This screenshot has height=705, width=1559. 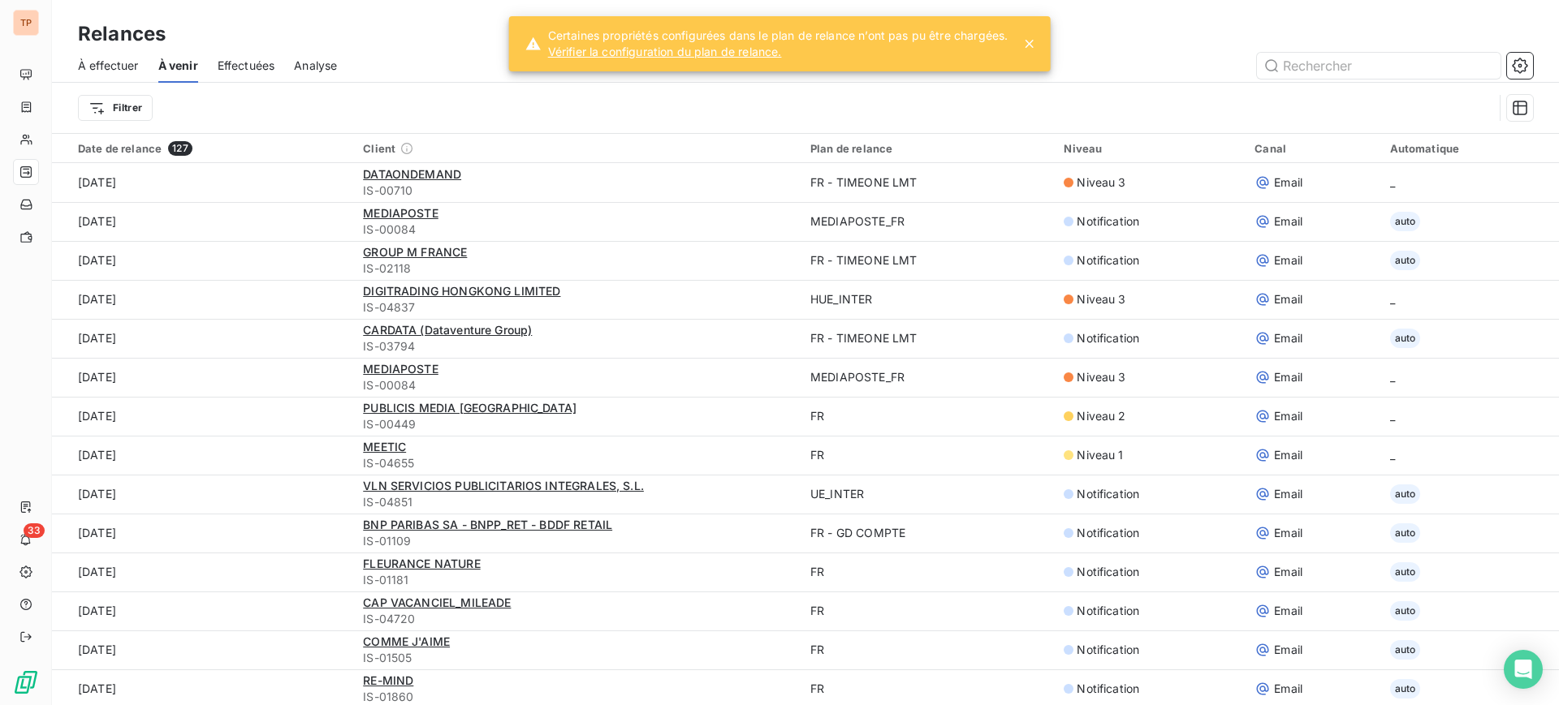 What do you see at coordinates (576, 658) in the screenshot?
I see `span: IS-01505` at bounding box center [576, 658].